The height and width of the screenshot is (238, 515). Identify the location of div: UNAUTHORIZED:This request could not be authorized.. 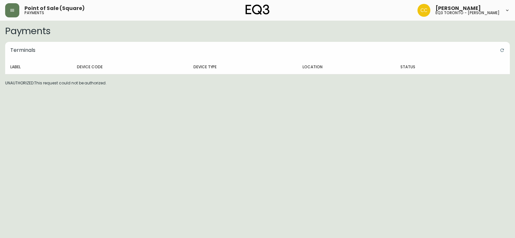
(257, 64).